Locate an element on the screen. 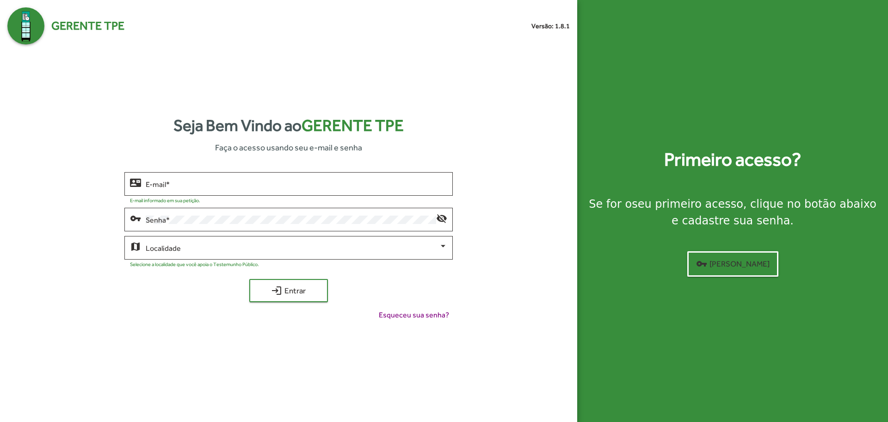 The image size is (888, 422). button: Entrar is located at coordinates (289, 290).